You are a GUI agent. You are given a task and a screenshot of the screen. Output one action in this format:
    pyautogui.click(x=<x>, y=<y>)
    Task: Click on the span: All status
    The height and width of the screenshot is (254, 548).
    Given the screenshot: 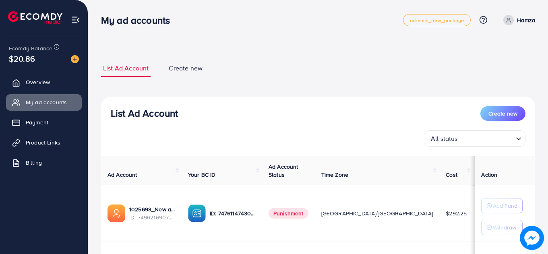 What is the action you would take?
    pyautogui.click(x=444, y=139)
    